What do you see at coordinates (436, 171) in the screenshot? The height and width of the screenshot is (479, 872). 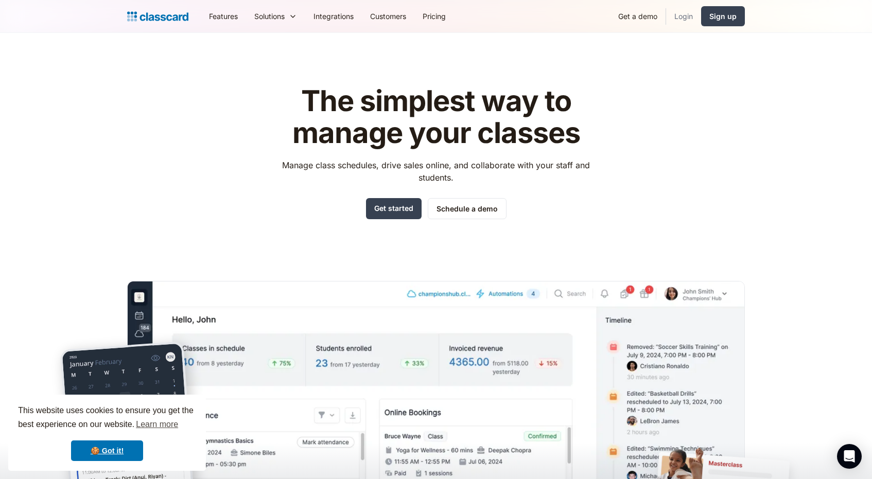 I see `p: Manage class schedules, drive sales online, and collaborate with your staff and students.` at bounding box center [436, 171].